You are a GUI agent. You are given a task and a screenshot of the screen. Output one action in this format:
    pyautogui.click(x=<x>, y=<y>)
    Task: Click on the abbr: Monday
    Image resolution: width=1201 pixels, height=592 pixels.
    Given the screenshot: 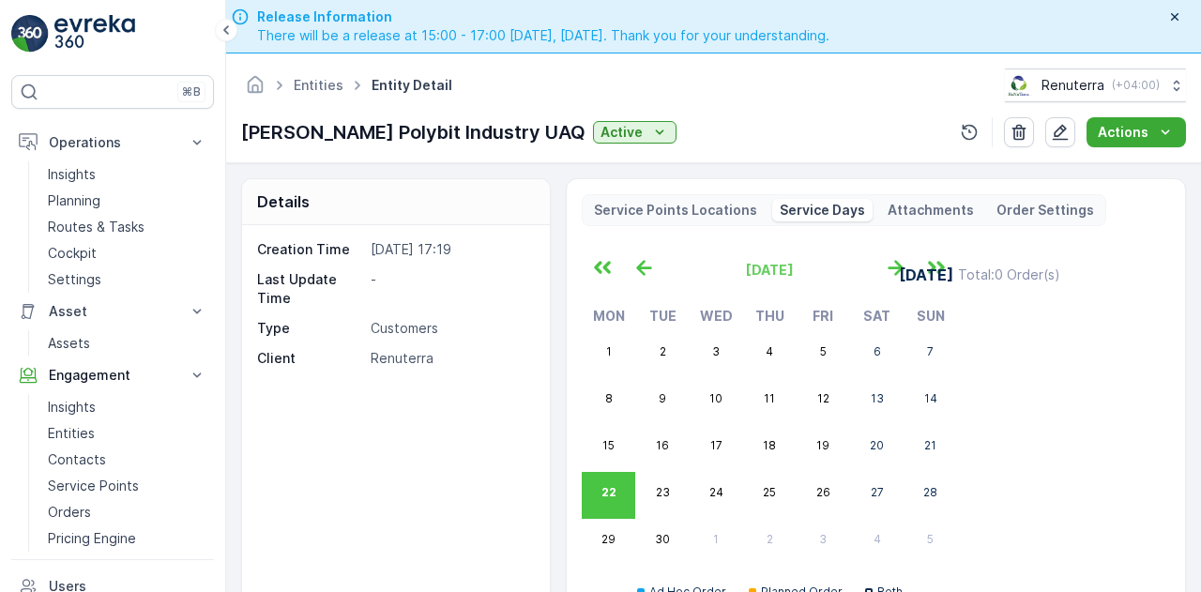 What is the action you would take?
    pyautogui.click(x=609, y=315)
    